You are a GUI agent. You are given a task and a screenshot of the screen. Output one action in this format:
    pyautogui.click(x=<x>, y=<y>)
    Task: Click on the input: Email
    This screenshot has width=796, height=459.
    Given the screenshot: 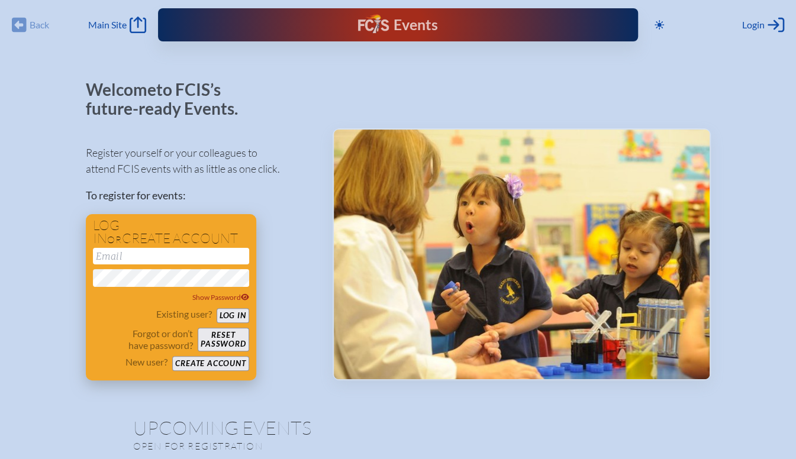 What is the action you would take?
    pyautogui.click(x=171, y=256)
    